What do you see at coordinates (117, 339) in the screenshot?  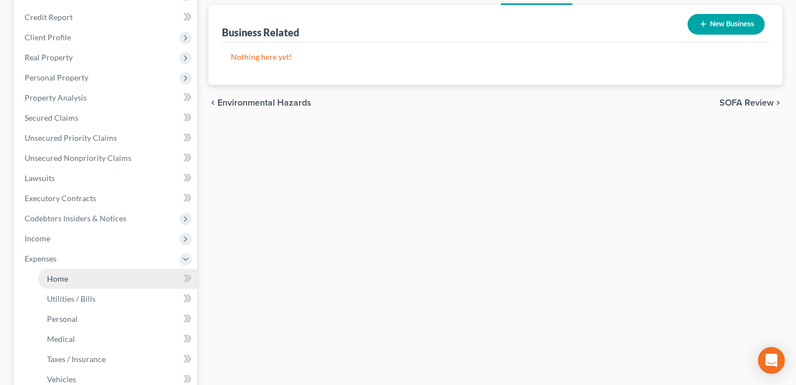 I see `a: Medical` at bounding box center [117, 339].